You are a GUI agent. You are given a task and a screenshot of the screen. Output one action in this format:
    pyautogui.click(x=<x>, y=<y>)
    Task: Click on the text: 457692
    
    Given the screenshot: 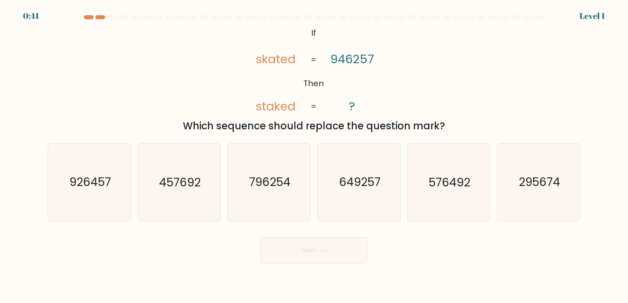 What is the action you would take?
    pyautogui.click(x=180, y=183)
    